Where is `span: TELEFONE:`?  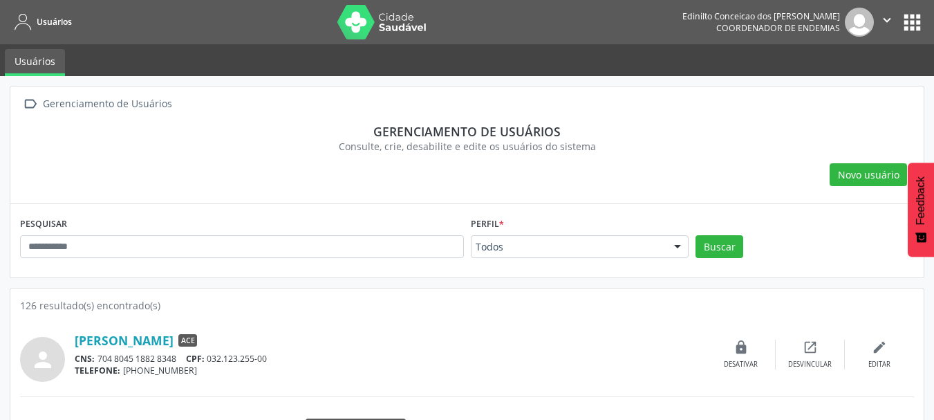 span: TELEFONE: is located at coordinates (97, 370).